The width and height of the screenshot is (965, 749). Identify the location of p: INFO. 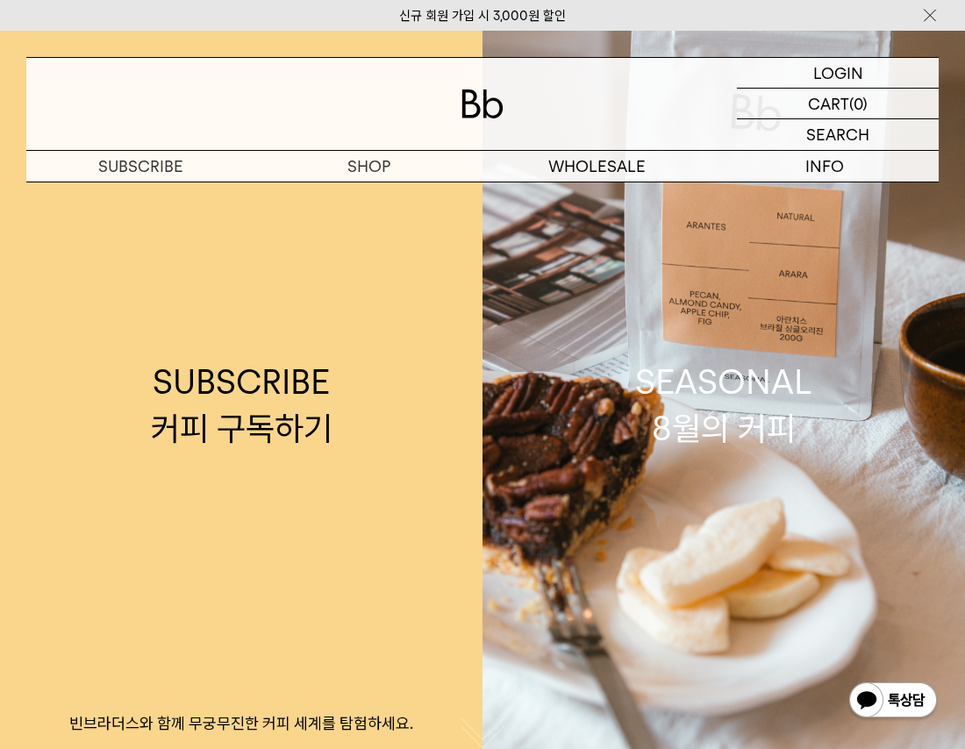
(824, 166).